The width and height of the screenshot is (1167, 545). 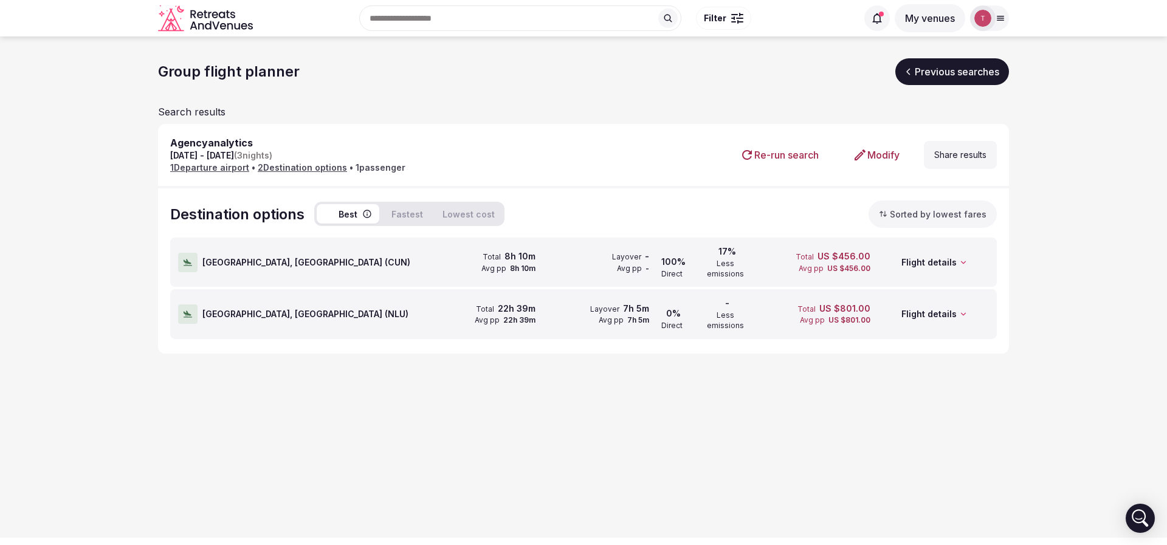 I want to click on span: Agencyanalytics, so click(x=212, y=143).